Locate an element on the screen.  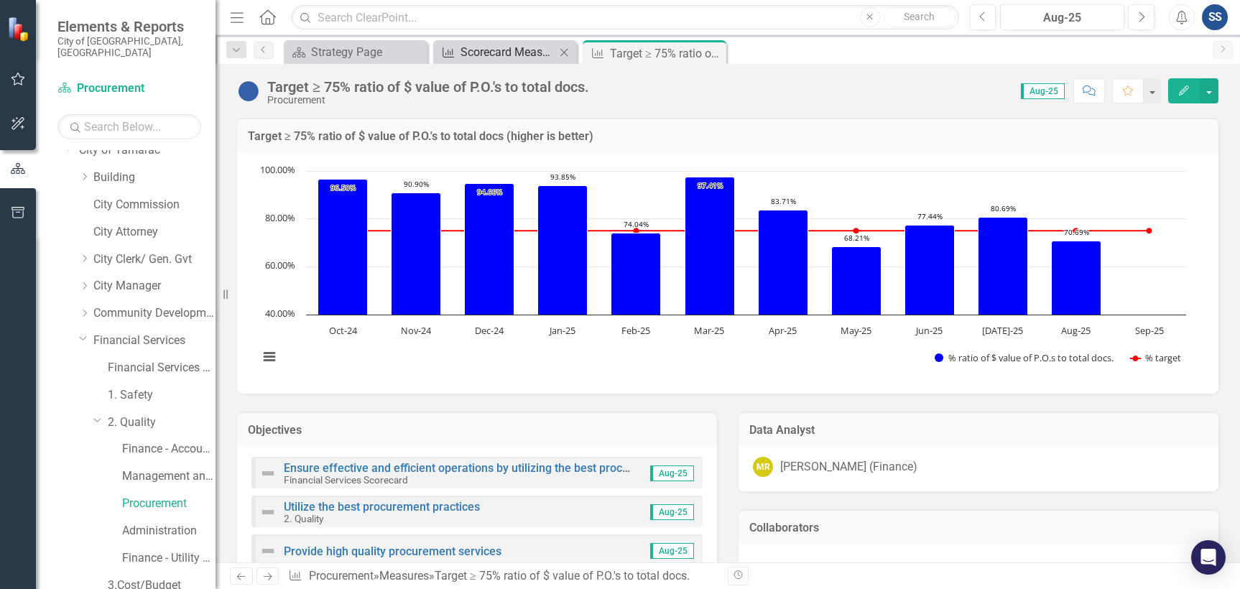
text: Mar-25 is located at coordinates (709, 330).